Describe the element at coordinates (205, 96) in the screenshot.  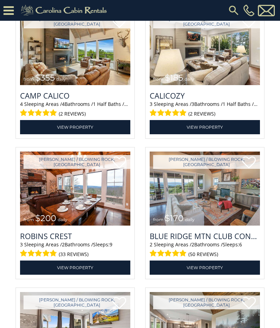
I see `h3: Calicozy` at that location.